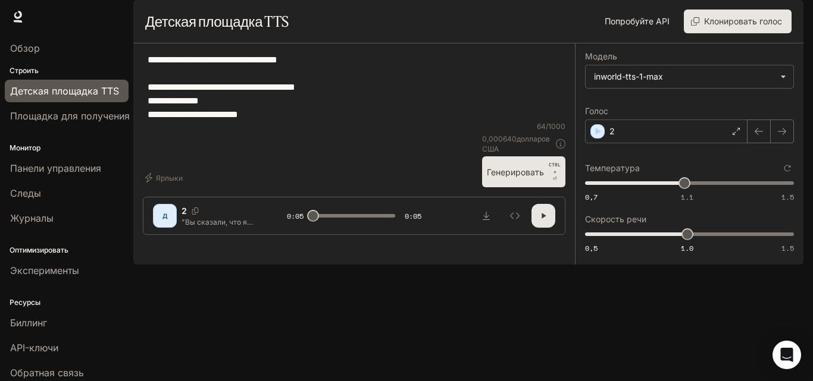 Image resolution: width=813 pixels, height=381 pixels. Describe the element at coordinates (169, 179) in the screenshot. I see `font: Ярлыки` at that location.